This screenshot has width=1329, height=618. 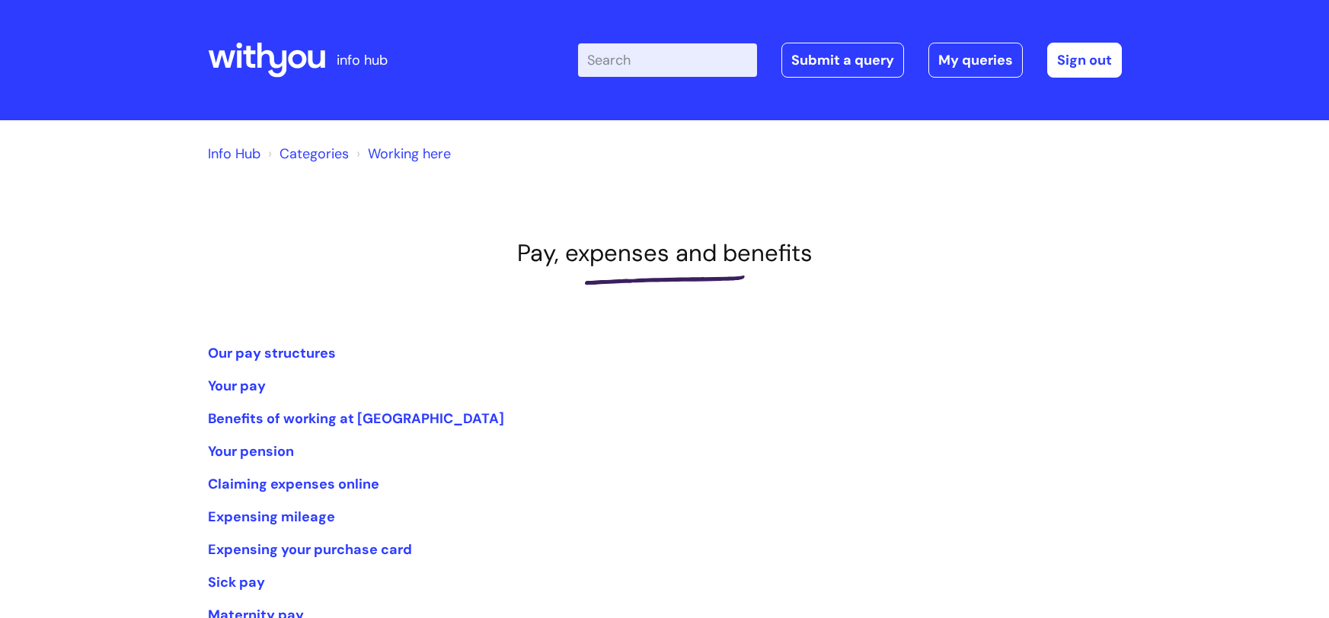 I want to click on a: Sick pay, so click(x=236, y=583).